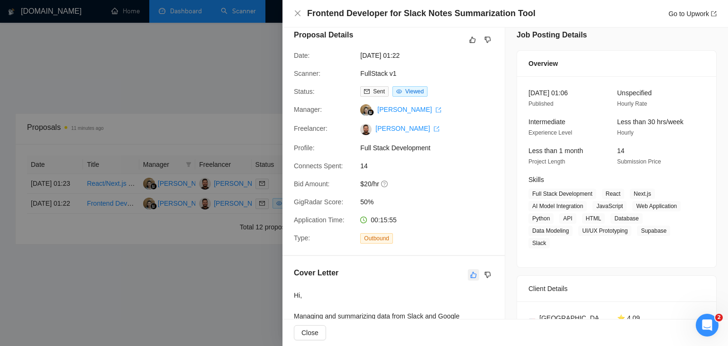  I want to click on span: 2, so click(719, 318).